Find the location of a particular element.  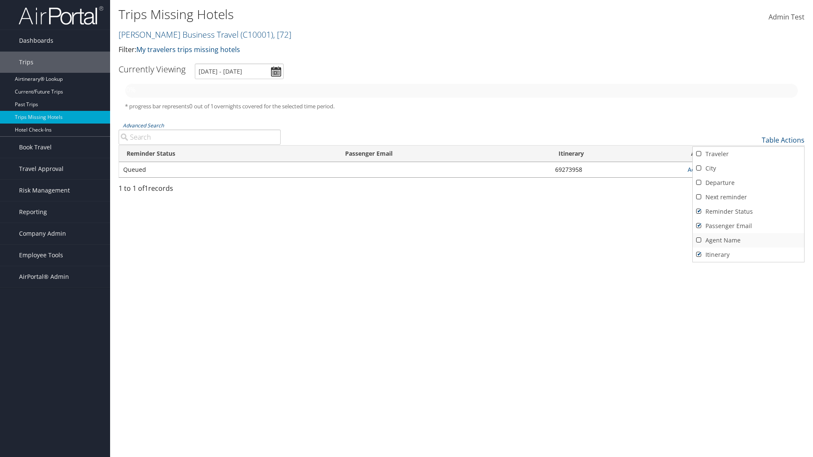

span: Travel Approval is located at coordinates (41, 169).